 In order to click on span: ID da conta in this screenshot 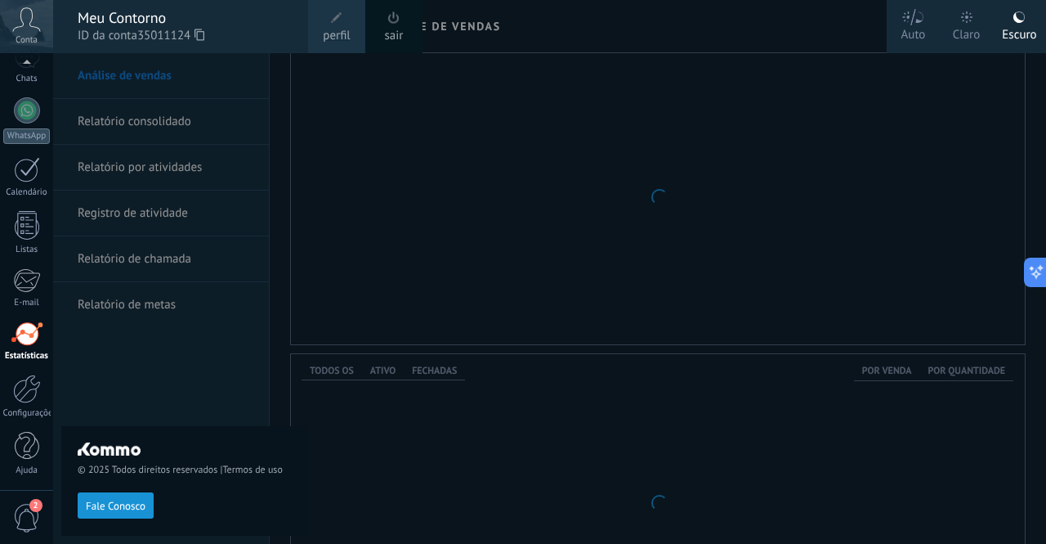, I will do `click(185, 36)`.